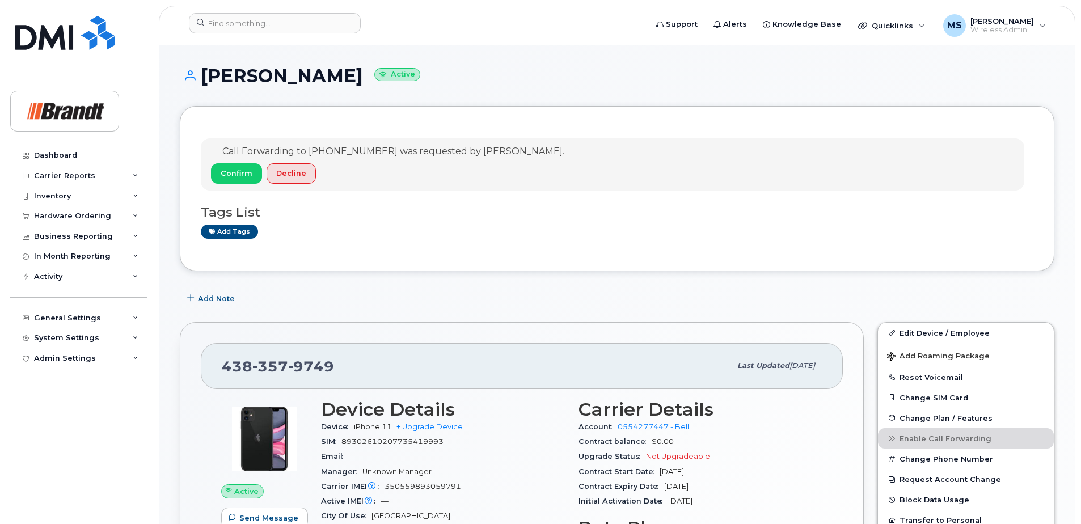  What do you see at coordinates (237, 174) in the screenshot?
I see `button: Confirm` at bounding box center [237, 174].